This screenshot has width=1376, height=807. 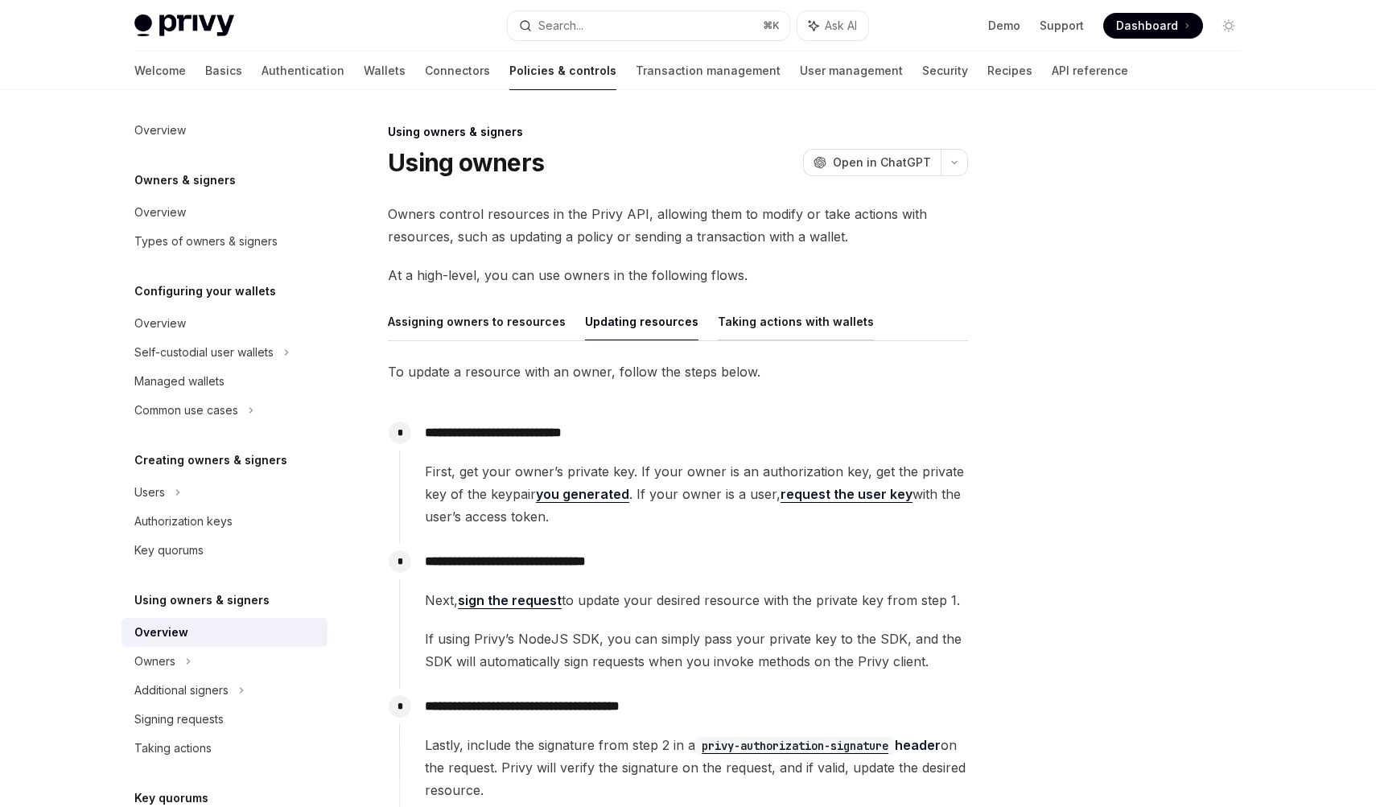 I want to click on a: Wallets, so click(x=385, y=71).